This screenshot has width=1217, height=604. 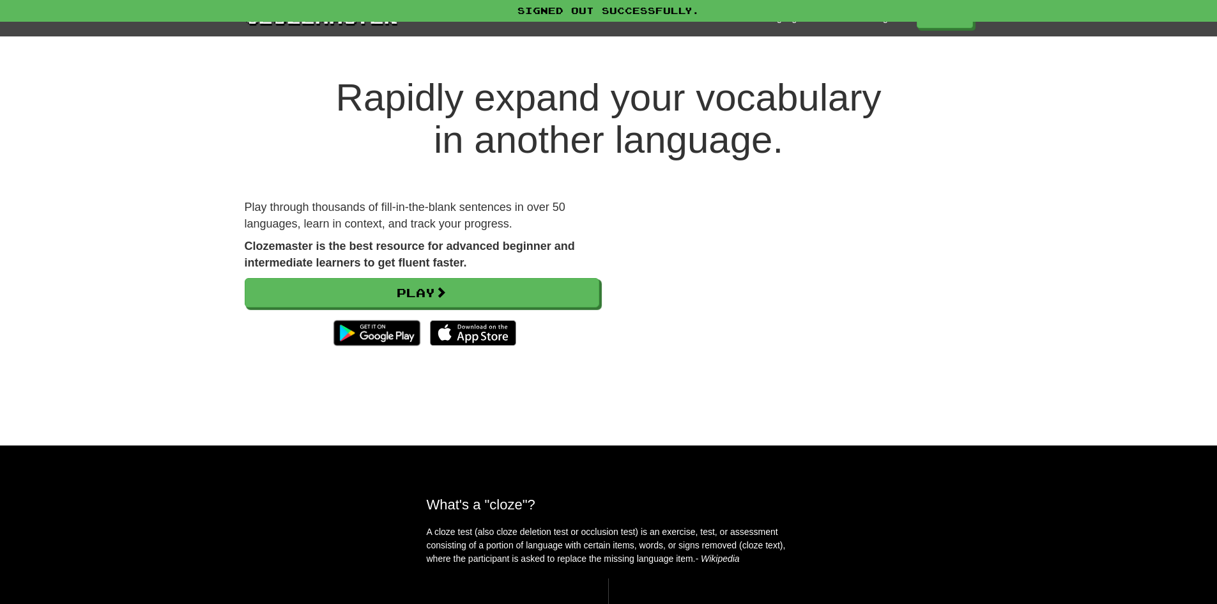 I want to click on h2: What's a "cloze"?, so click(x=609, y=504).